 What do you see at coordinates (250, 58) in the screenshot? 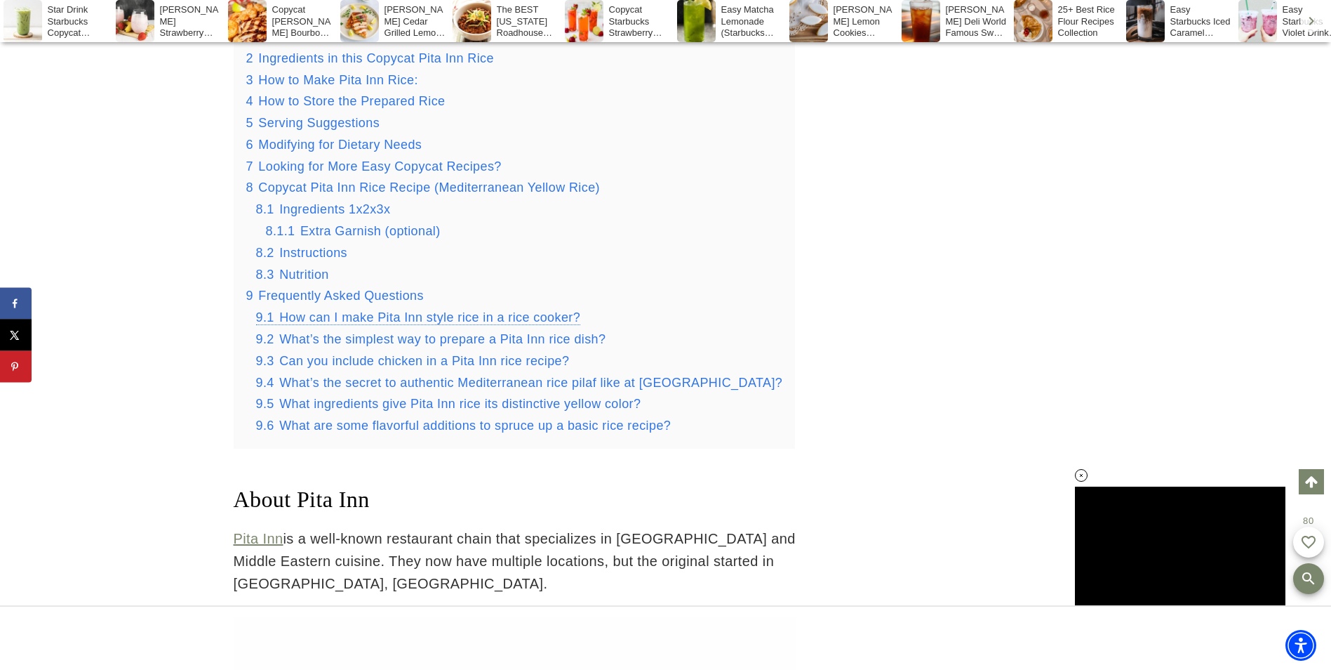
I see `span: 2` at bounding box center [250, 58].